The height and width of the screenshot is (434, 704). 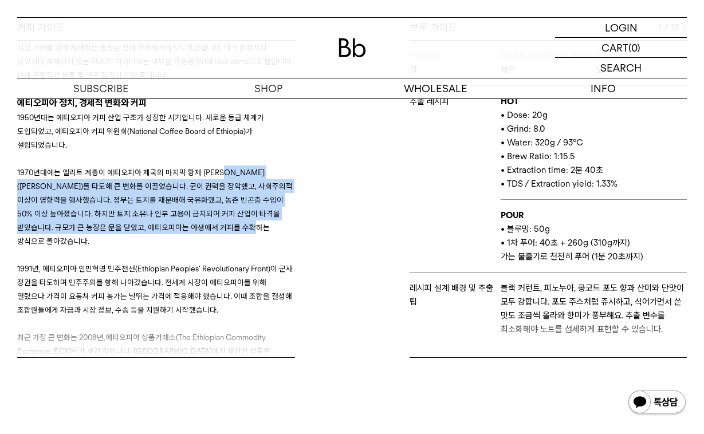 What do you see at coordinates (155, 289) in the screenshot?
I see `span: 티오피아 인민혁명 민주전선(Ethiopian Peoples’ Revolutionary Front)이 군사 정권을 타도하며 민주주의를 향해 나아갔습니다. 전세계 시장이 에티오피...` at bounding box center [155, 289].